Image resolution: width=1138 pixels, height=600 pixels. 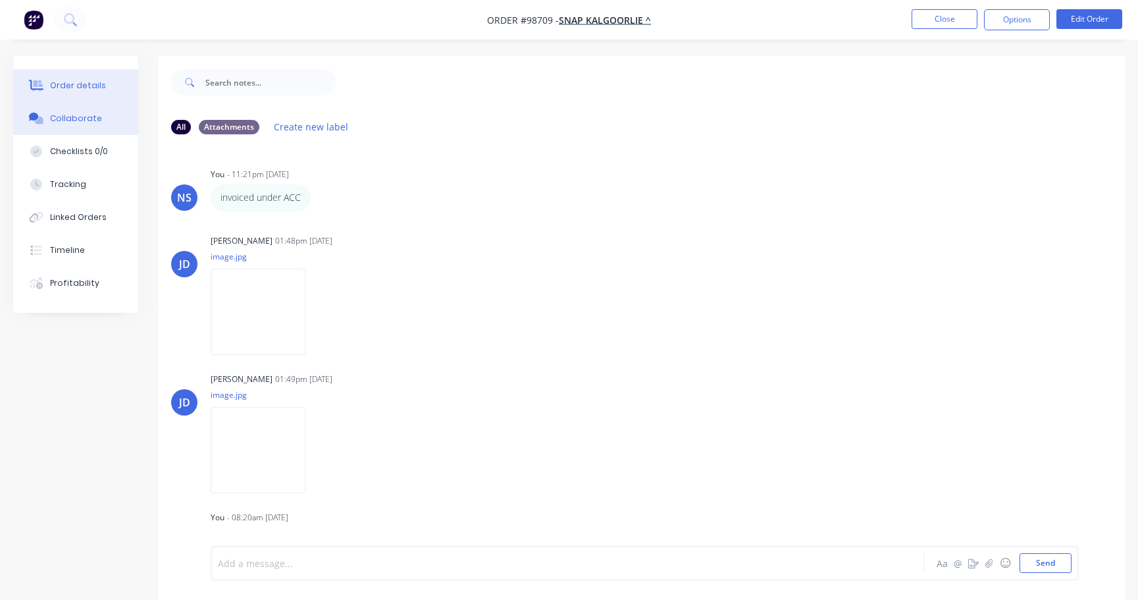 I want to click on div: Checklists 0/0, so click(x=79, y=151).